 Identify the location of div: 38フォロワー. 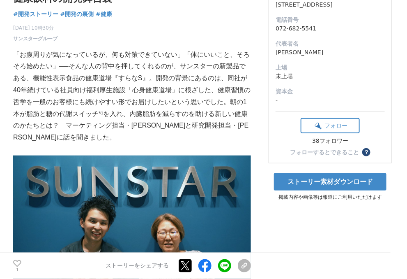
(330, 141).